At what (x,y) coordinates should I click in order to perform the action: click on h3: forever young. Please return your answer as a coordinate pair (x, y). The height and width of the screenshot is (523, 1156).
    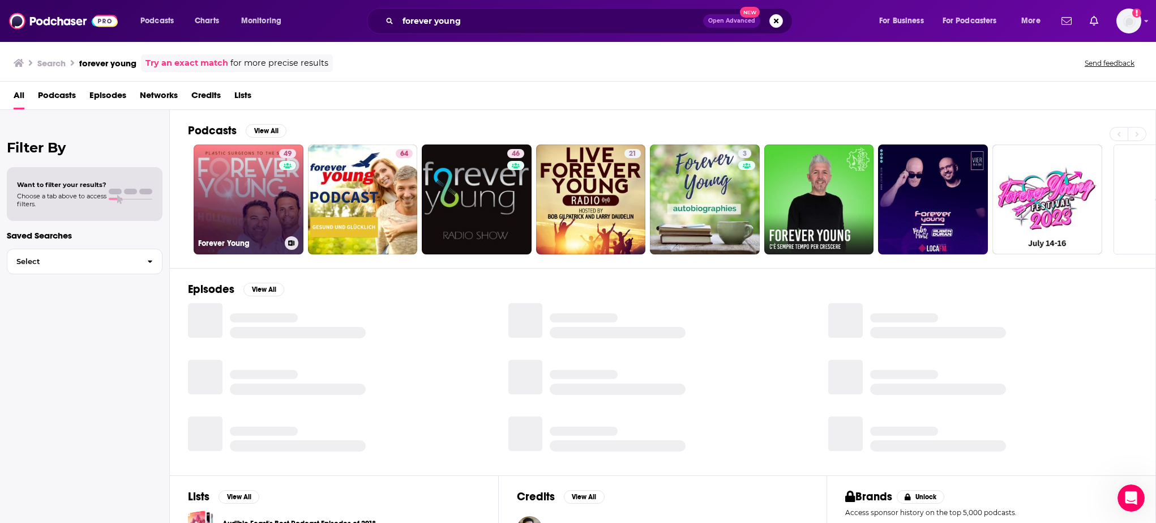
    Looking at the image, I should click on (108, 63).